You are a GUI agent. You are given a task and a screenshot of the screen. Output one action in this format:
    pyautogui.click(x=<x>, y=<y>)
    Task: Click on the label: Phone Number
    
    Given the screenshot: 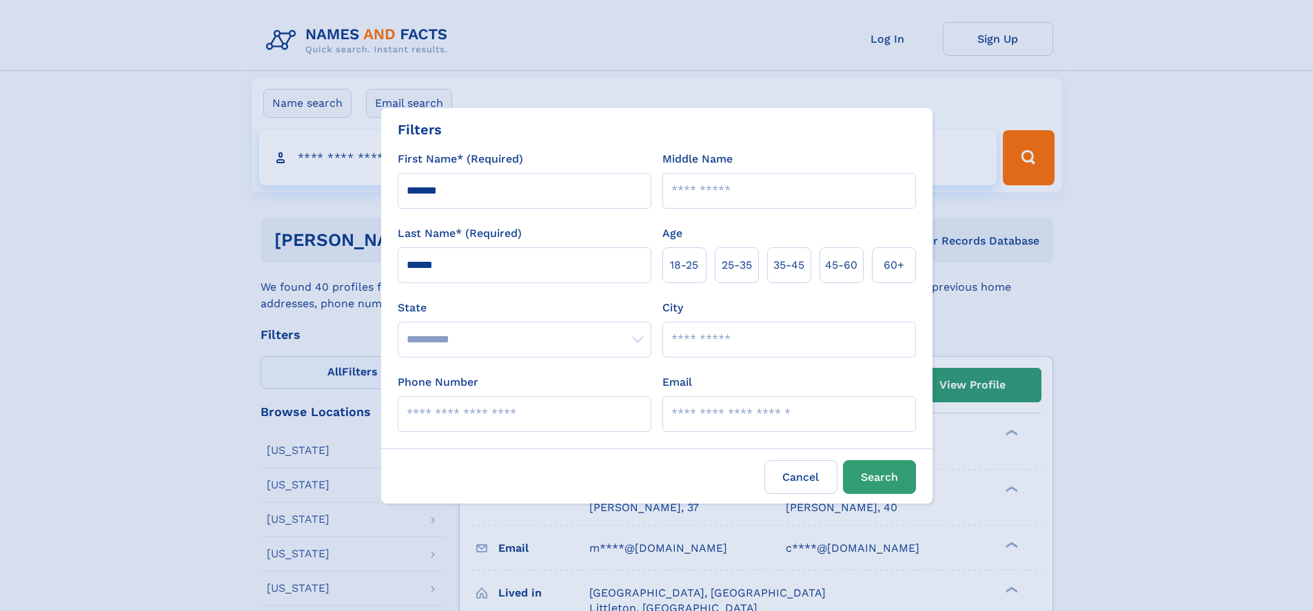 What is the action you would take?
    pyautogui.click(x=438, y=382)
    